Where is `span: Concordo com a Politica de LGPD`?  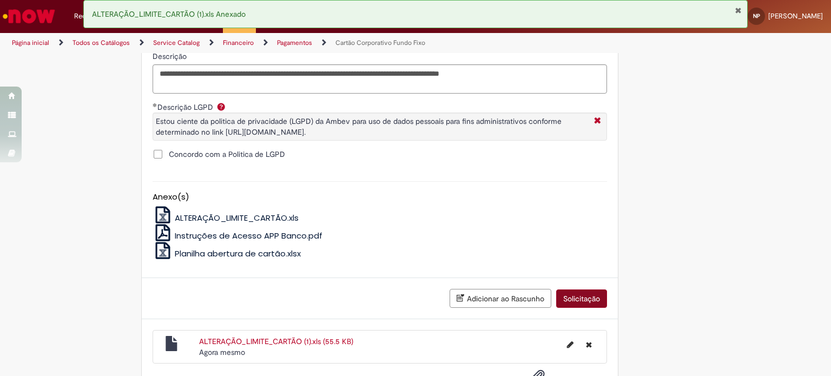 span: Concordo com a Politica de LGPD is located at coordinates (227, 154).